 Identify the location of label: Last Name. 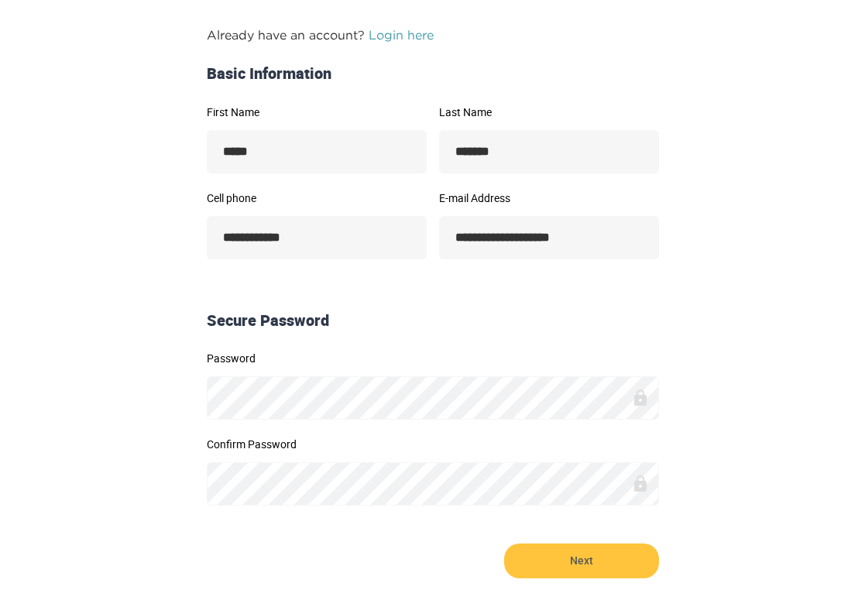
(549, 112).